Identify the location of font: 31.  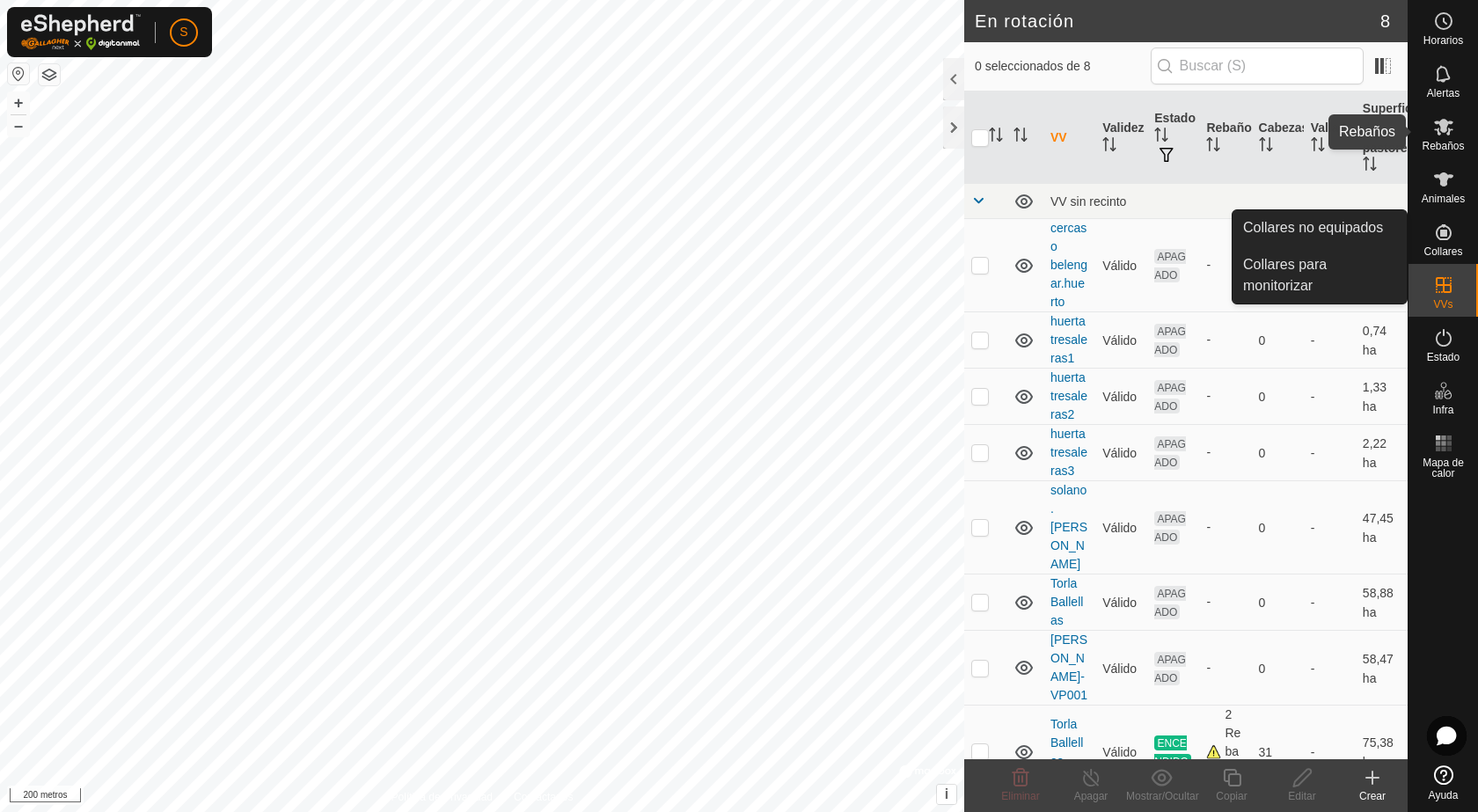
(1266, 752).